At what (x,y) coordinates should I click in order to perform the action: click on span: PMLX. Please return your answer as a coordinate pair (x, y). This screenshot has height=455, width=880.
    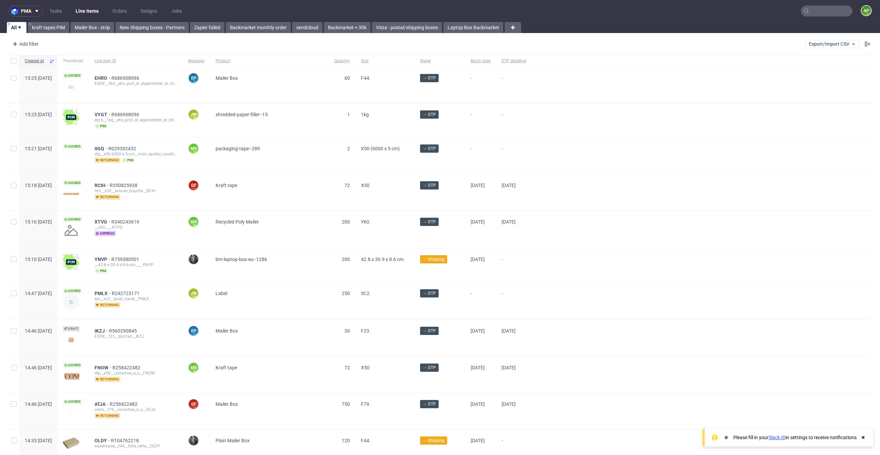
    Looking at the image, I should click on (103, 293).